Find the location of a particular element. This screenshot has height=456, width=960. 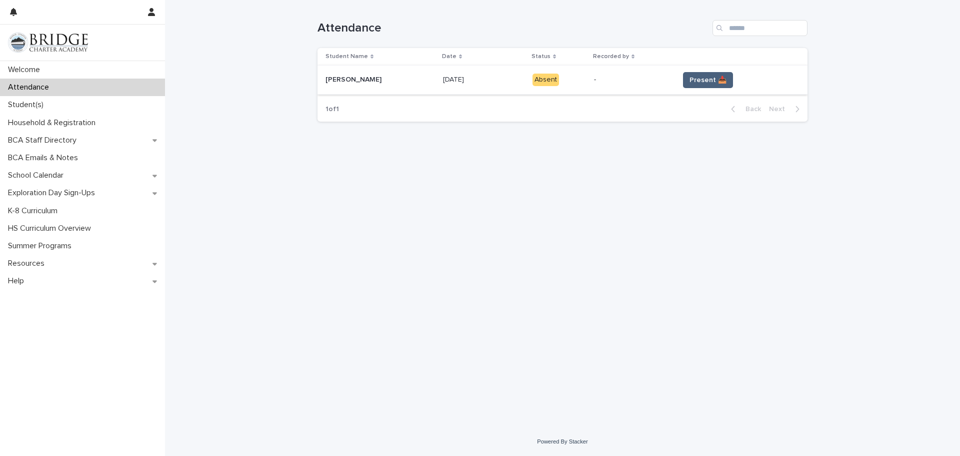

p: Welcome is located at coordinates (26, 70).